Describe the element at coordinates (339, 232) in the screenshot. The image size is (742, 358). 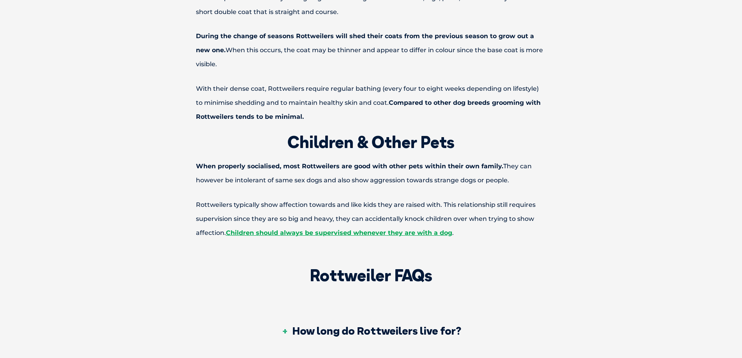
I see `a: Children should always be supervised whenever they are with a dog` at that location.